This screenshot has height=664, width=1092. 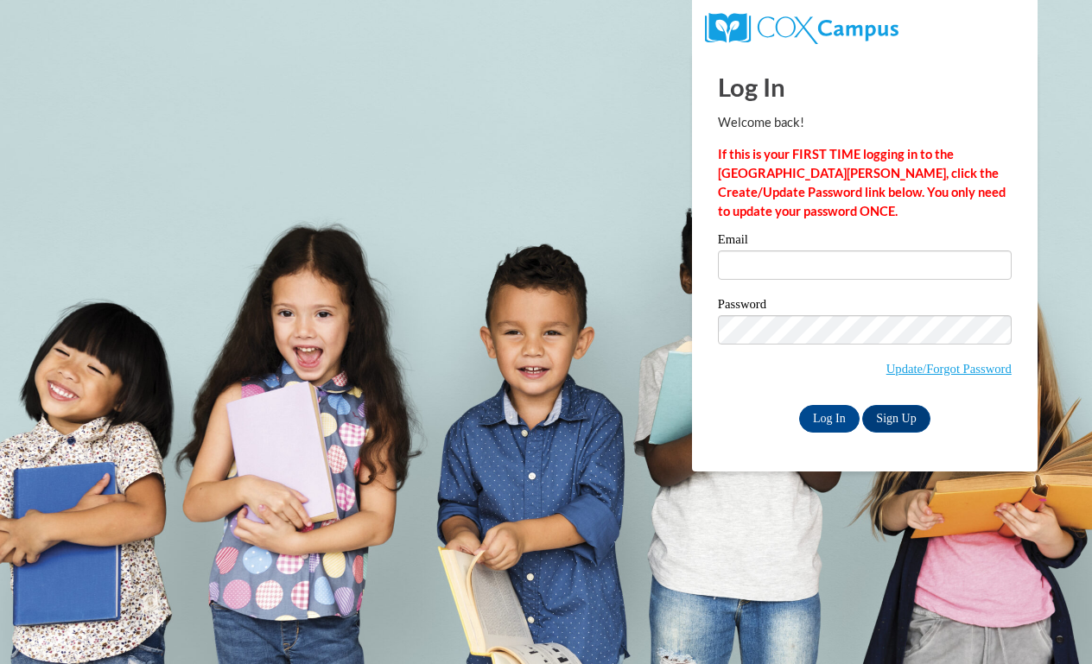 What do you see at coordinates (802, 29) in the screenshot?
I see `img: COX Campus` at bounding box center [802, 29].